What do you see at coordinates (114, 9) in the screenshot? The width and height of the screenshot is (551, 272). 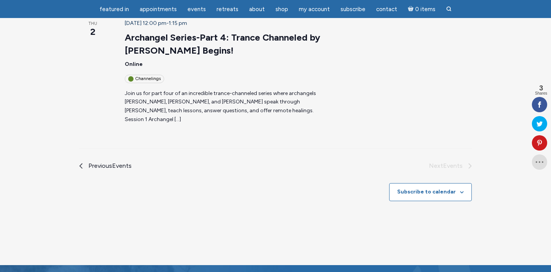 I see `a: featured in` at bounding box center [114, 9].